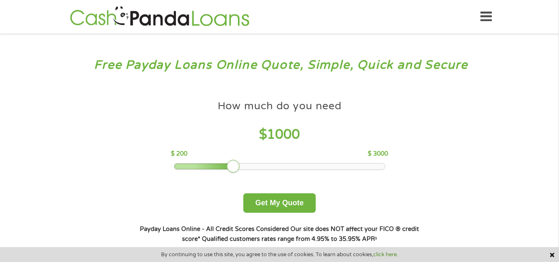 The height and width of the screenshot is (262, 559). What do you see at coordinates (385, 254) in the screenshot?
I see `a: click here.` at bounding box center [385, 254].